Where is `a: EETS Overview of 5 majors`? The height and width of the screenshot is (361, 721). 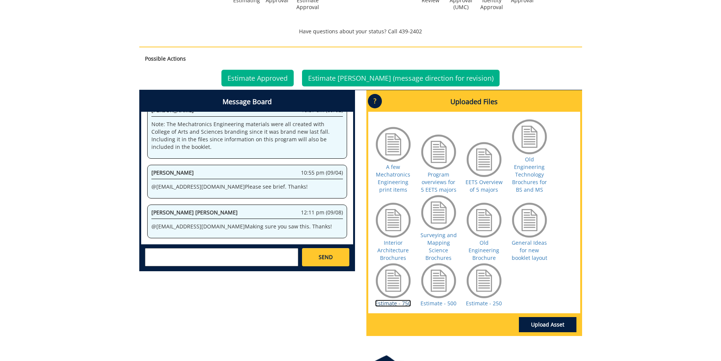 a: EETS Overview of 5 majors is located at coordinates (484, 185).